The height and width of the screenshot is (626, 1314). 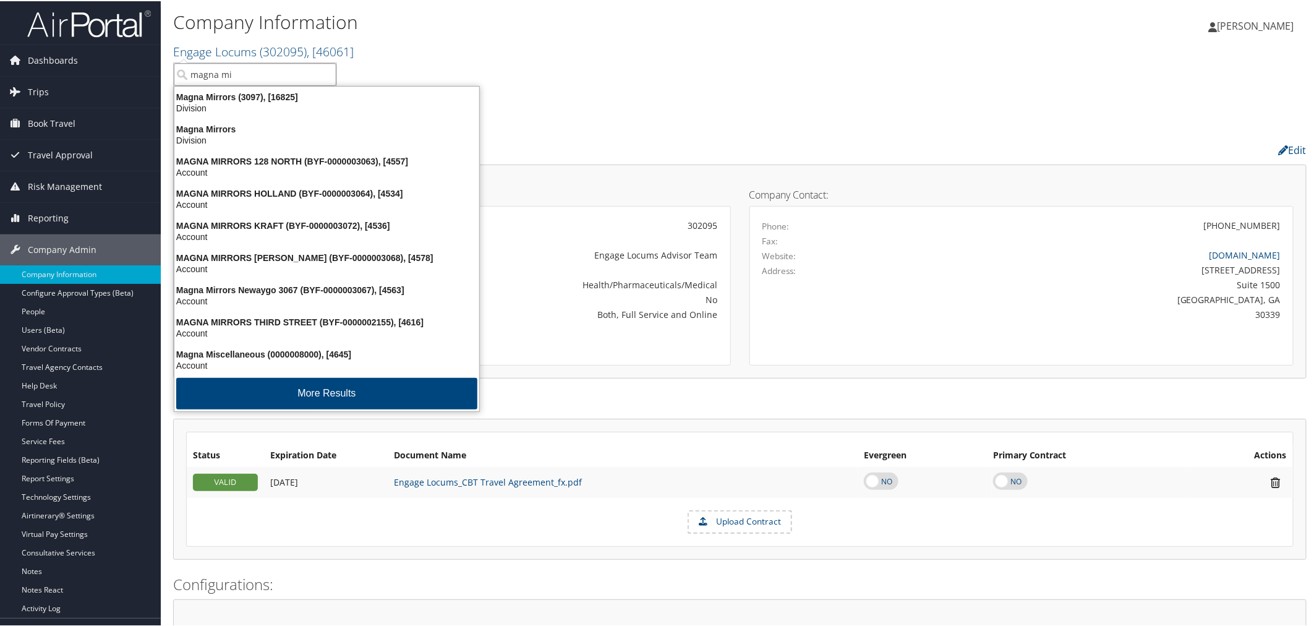 What do you see at coordinates (623, 454) in the screenshot?
I see `th: Document Name` at bounding box center [623, 454].